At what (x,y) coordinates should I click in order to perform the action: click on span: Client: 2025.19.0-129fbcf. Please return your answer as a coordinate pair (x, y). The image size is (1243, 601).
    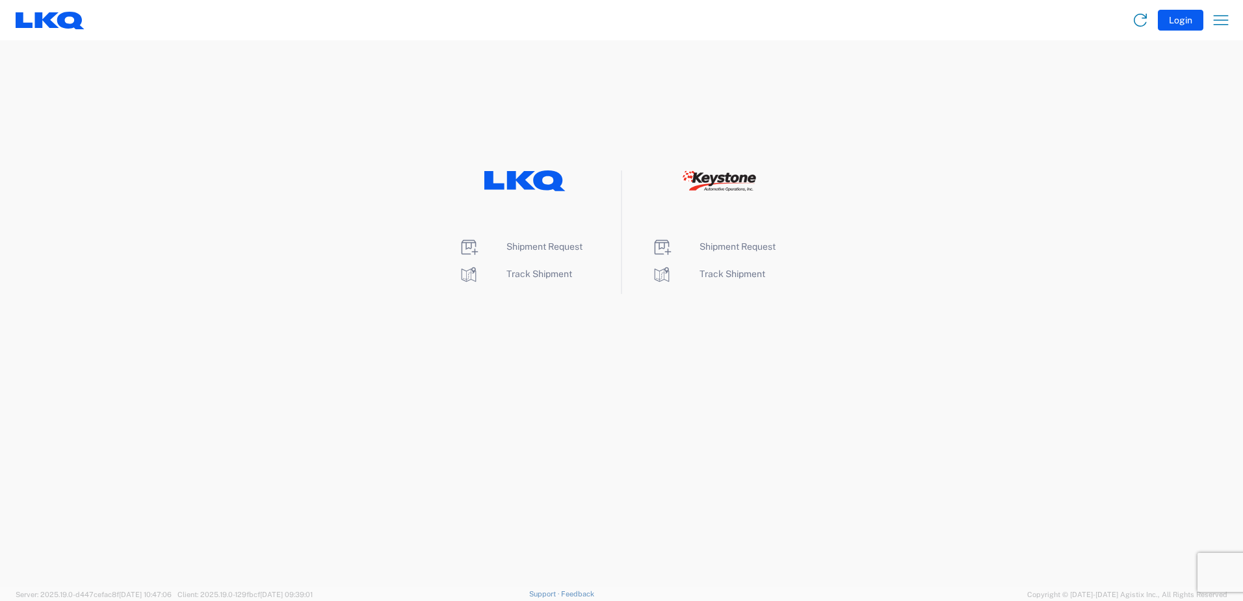
    Looking at the image, I should click on (245, 594).